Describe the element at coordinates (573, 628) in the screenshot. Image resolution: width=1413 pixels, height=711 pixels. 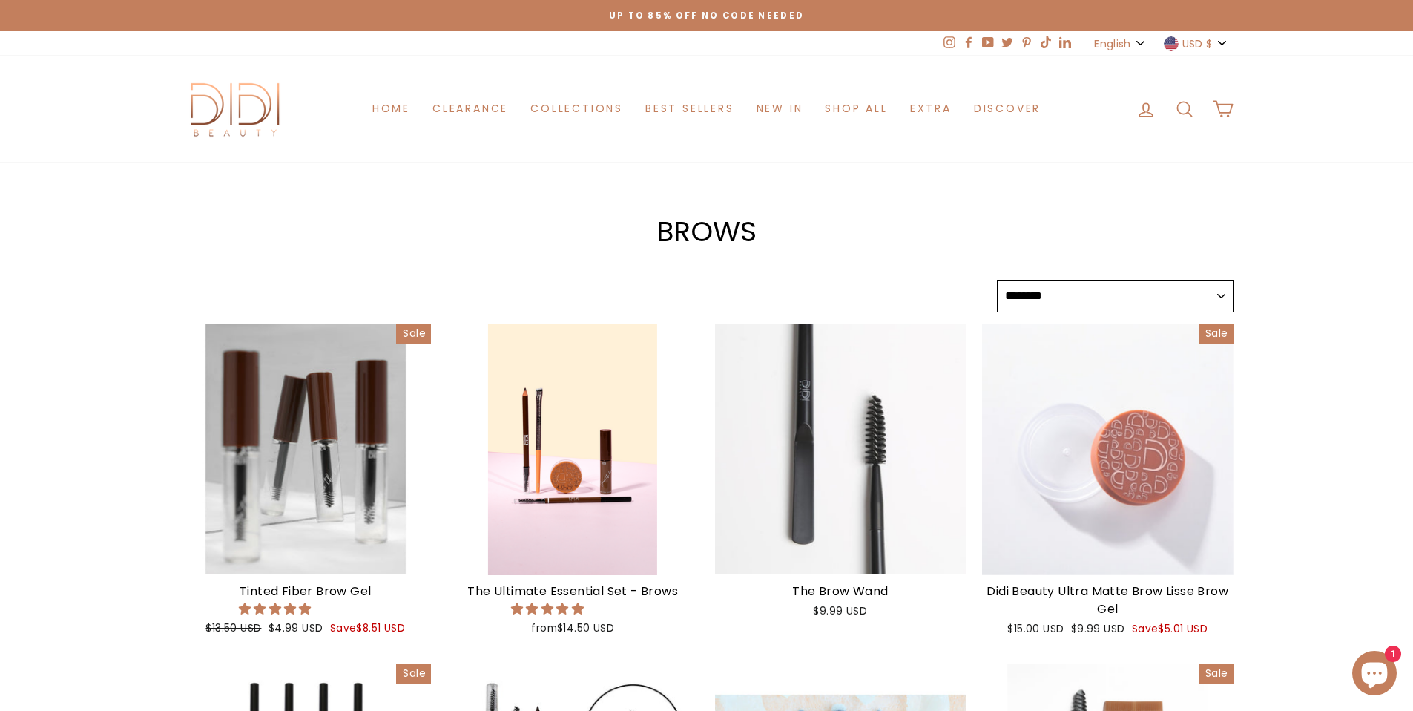
I see `div: from` at that location.